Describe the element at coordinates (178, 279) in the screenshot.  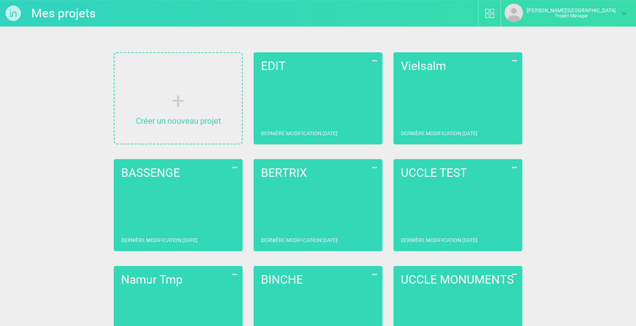
I see `h2: Namur Tmp` at that location.